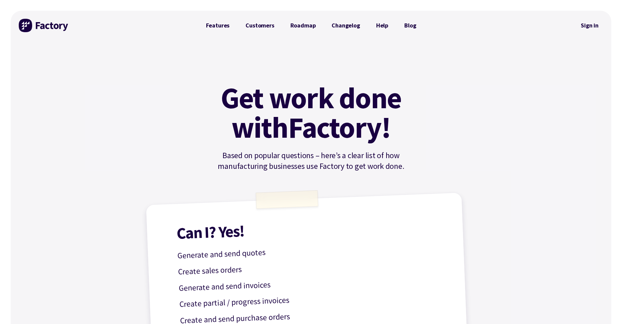 The width and height of the screenshot is (622, 324). What do you see at coordinates (410, 25) in the screenshot?
I see `a: Blog` at bounding box center [410, 25].